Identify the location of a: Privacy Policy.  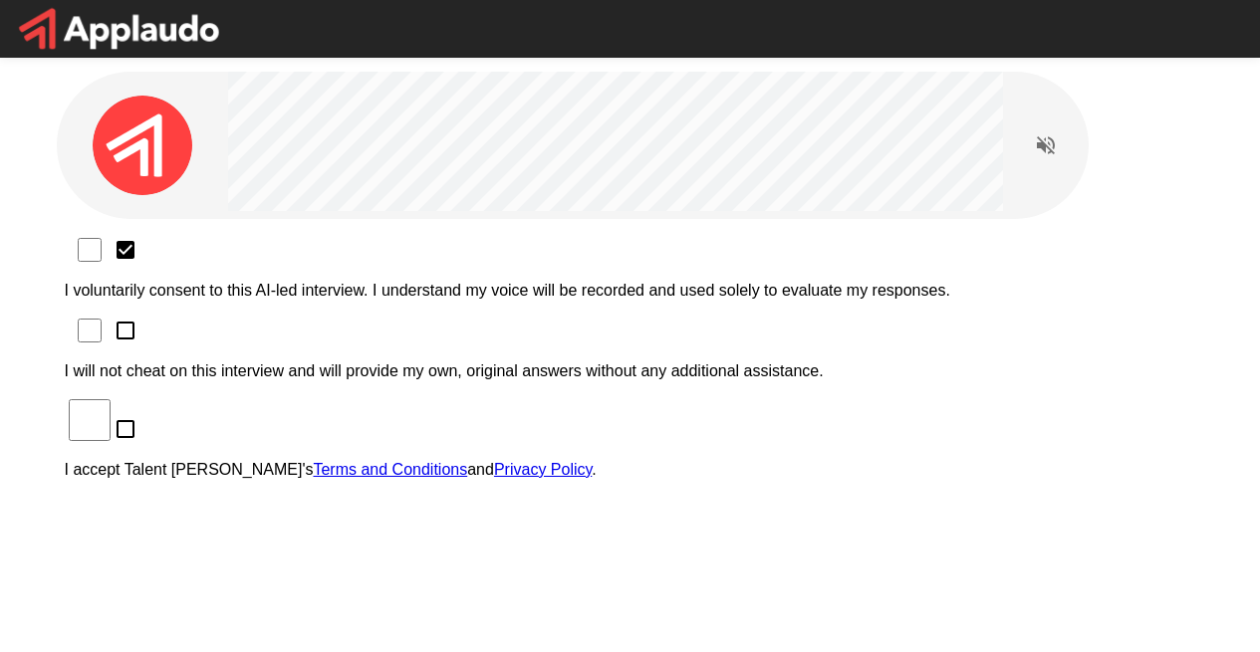
(543, 469).